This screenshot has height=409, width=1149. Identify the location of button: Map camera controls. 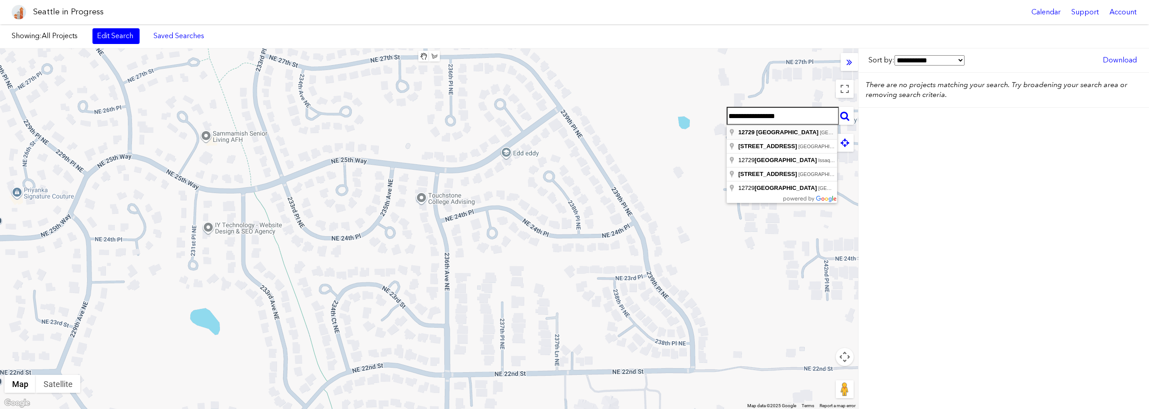
(845, 357).